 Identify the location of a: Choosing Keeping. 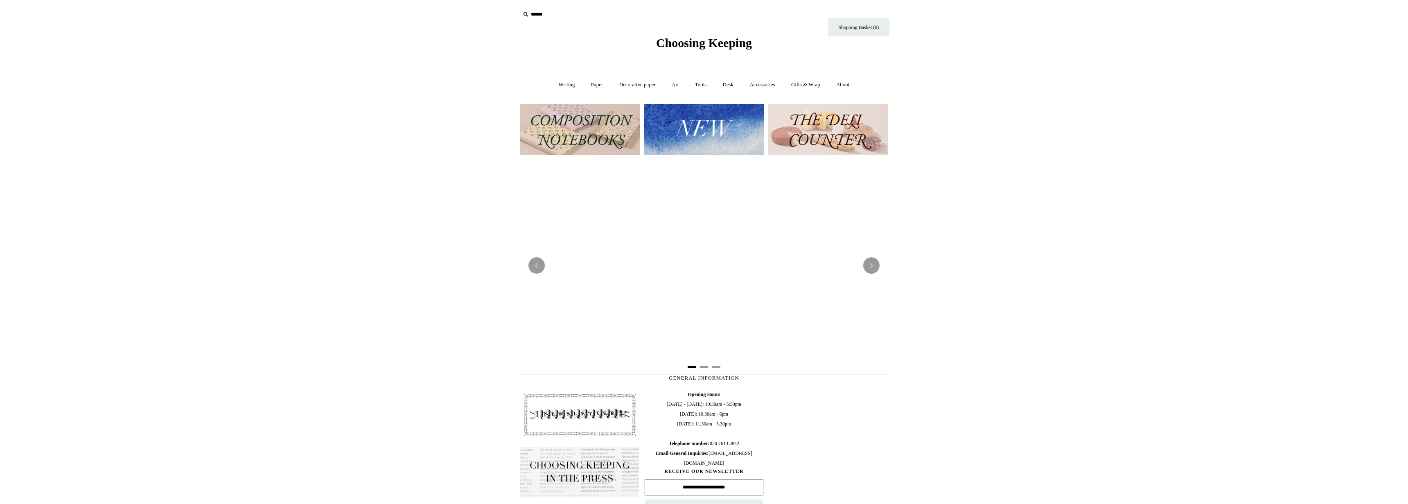
(704, 45).